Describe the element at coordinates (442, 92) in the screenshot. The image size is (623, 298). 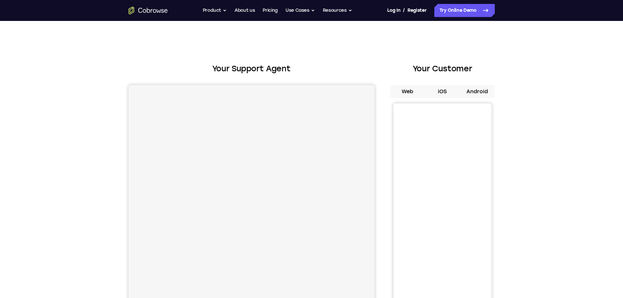
I see `button: iOS` at that location.